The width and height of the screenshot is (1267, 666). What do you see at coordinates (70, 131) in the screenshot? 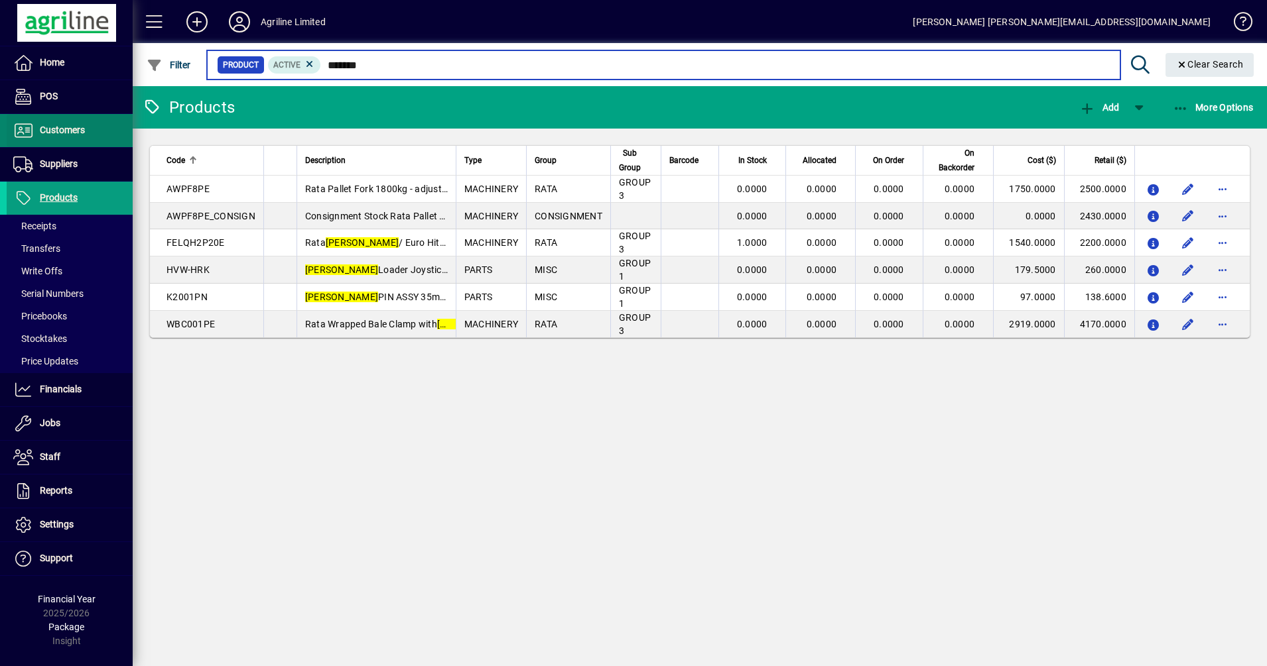
I see `a: Customers` at bounding box center [70, 131].